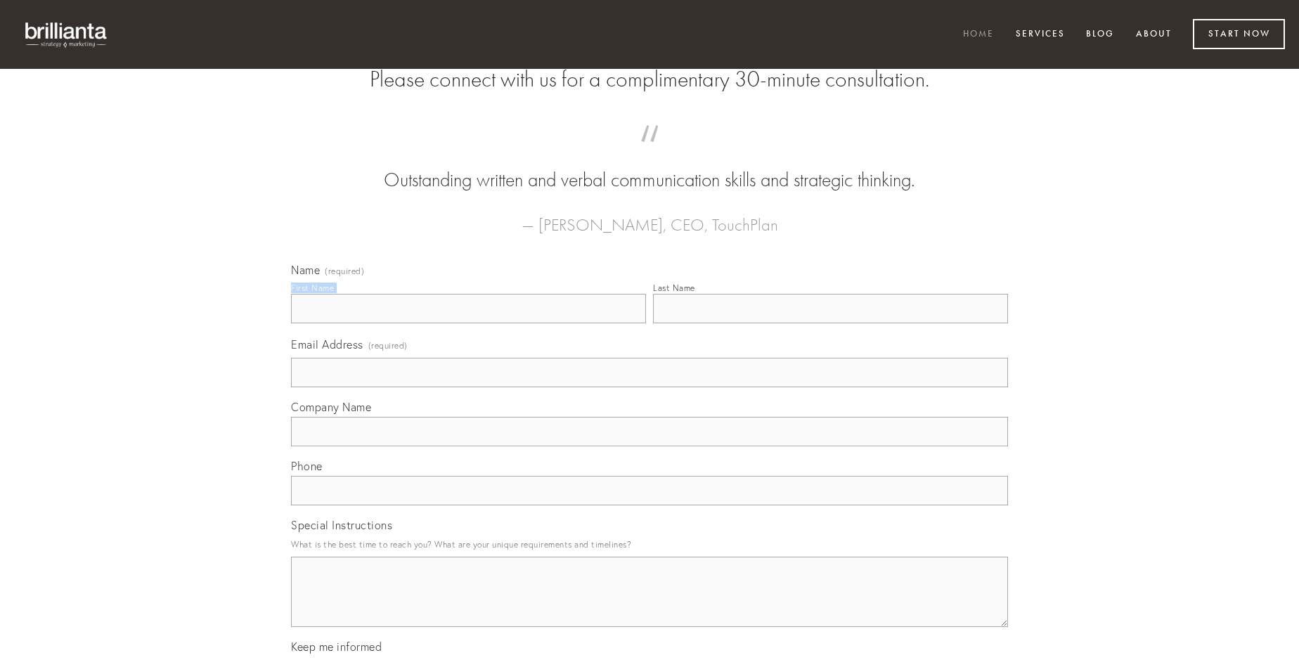 This screenshot has height=660, width=1299. I want to click on a: About, so click(1154, 34).